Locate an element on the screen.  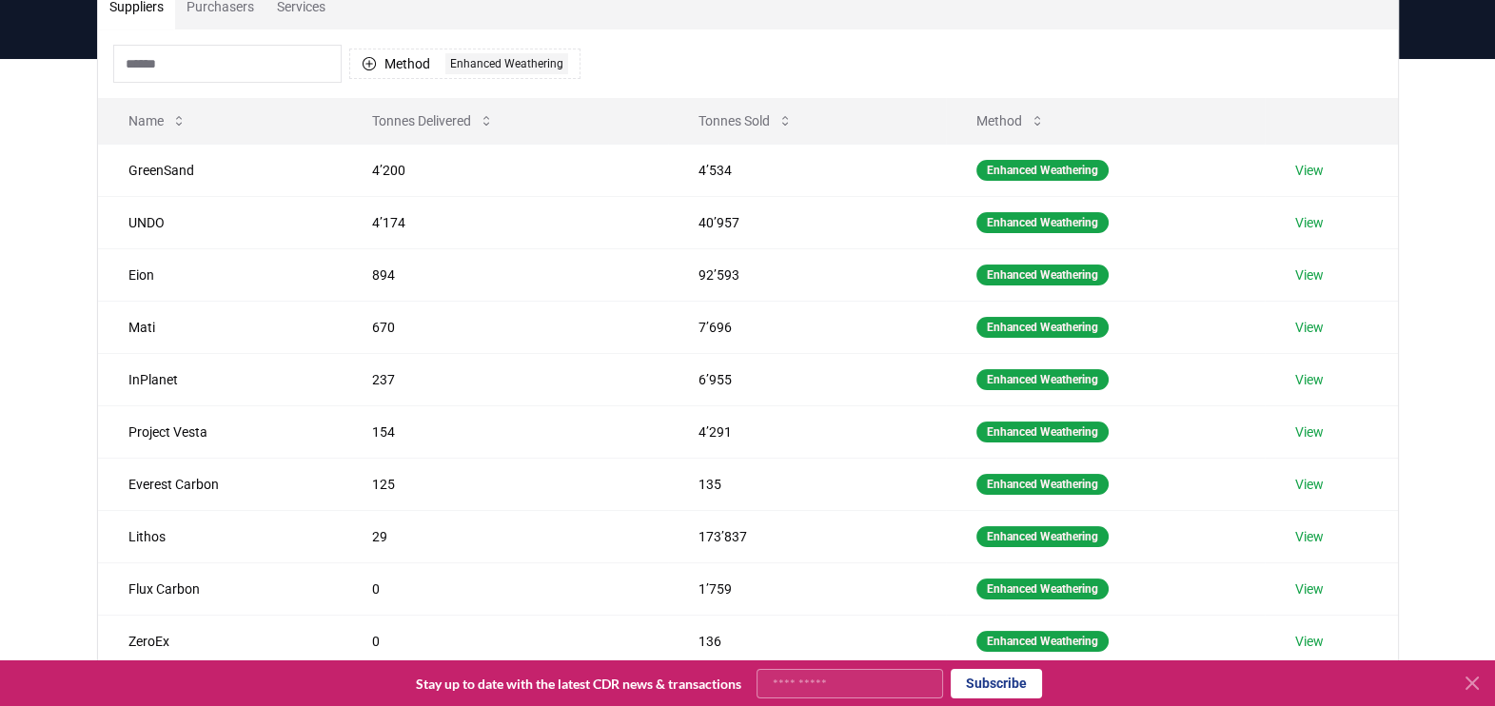
td: Eion is located at coordinates (220, 274).